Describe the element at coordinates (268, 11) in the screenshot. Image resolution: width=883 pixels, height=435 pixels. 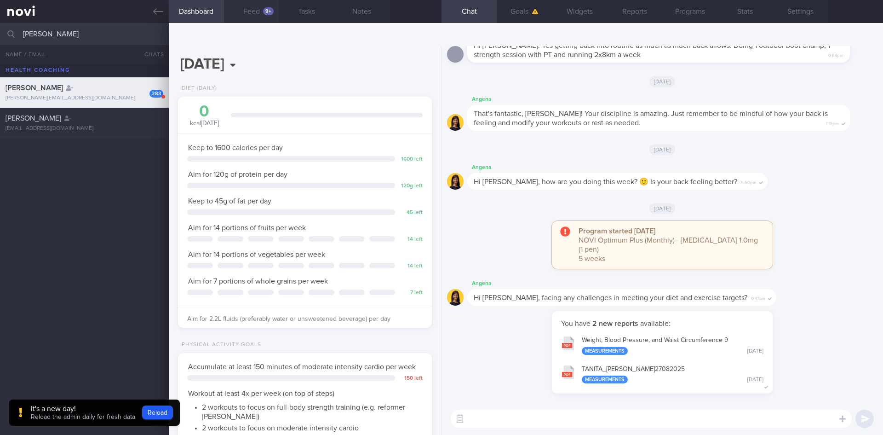
I see `div: 9+` at that location.